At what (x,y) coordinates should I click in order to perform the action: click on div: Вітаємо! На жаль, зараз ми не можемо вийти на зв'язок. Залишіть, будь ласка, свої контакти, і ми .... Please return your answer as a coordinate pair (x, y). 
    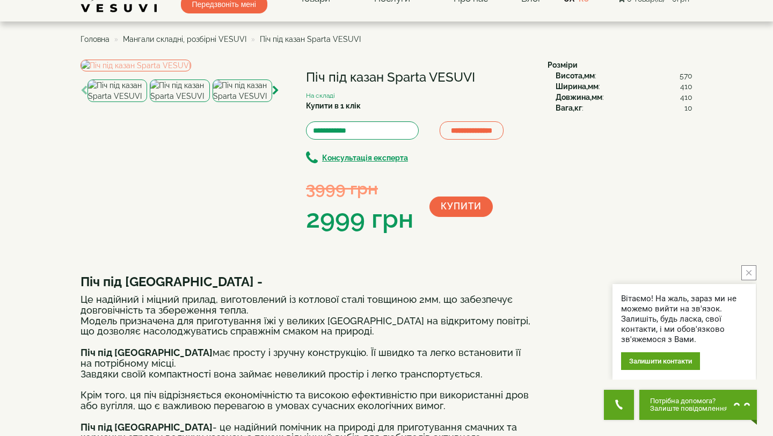
    Looking at the image, I should click on (684, 319).